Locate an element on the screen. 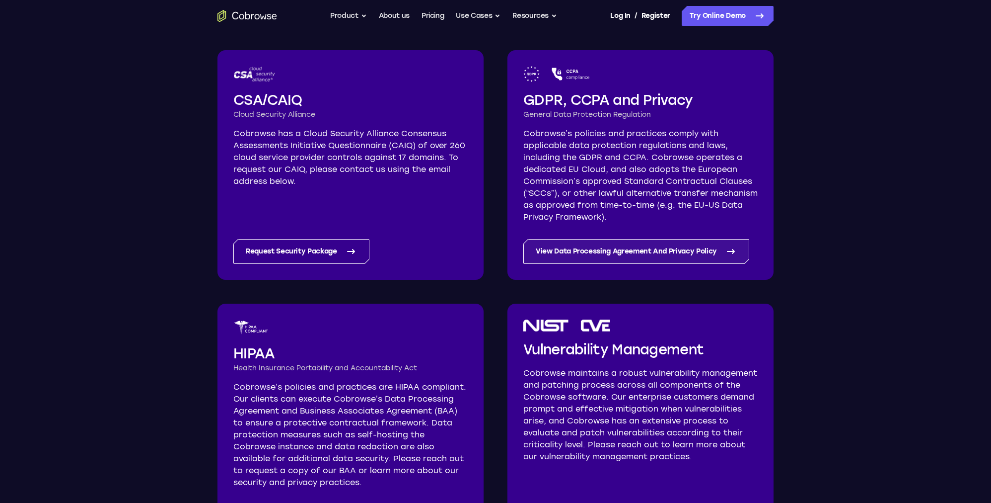 This screenshot has width=991, height=503. button: Product is located at coordinates (349, 16).